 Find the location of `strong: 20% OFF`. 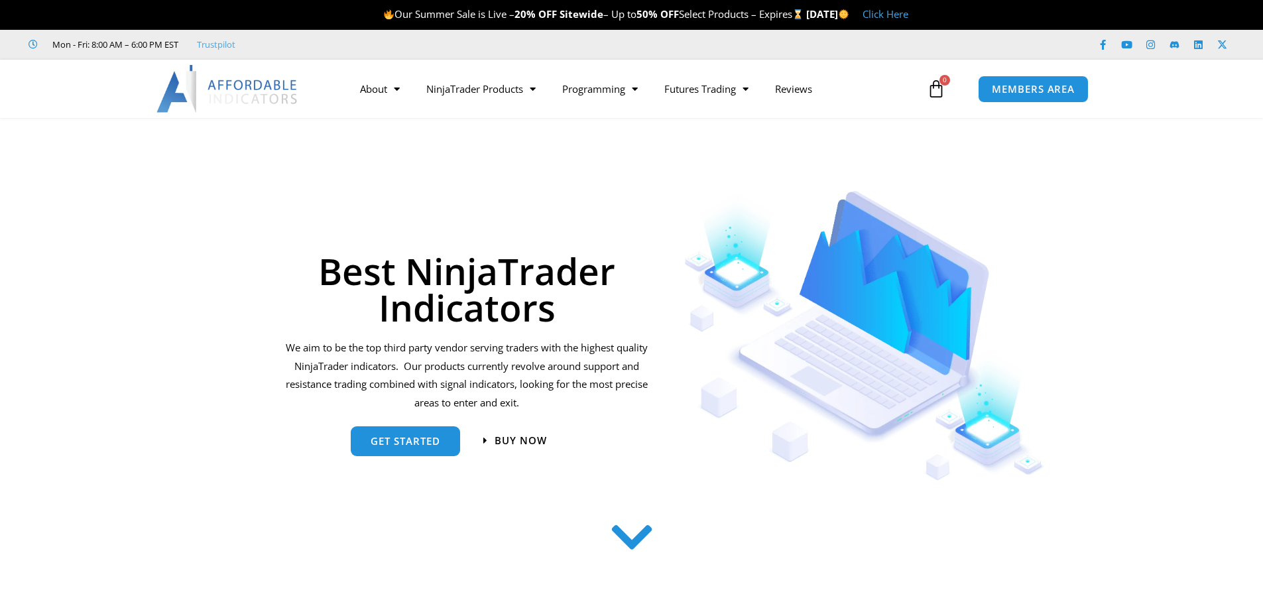

strong: 20% OFF is located at coordinates (536, 14).